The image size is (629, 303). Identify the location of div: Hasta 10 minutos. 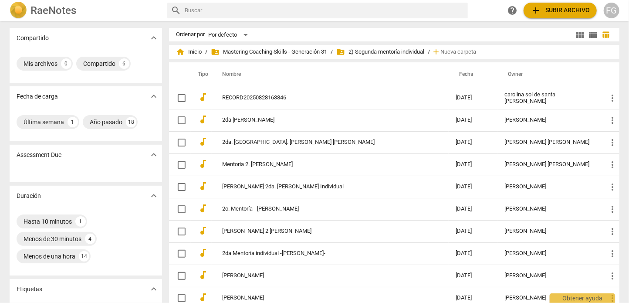
(48, 221).